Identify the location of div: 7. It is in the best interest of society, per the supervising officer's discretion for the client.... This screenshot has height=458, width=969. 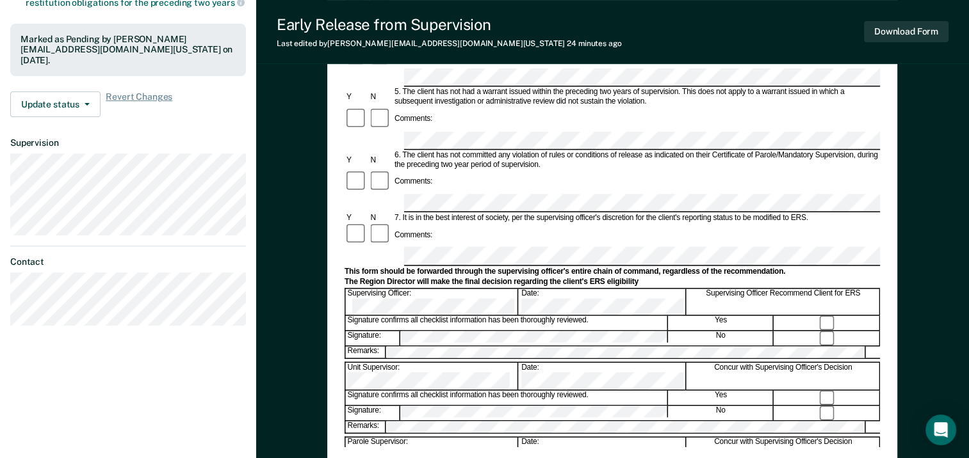
(636, 218).